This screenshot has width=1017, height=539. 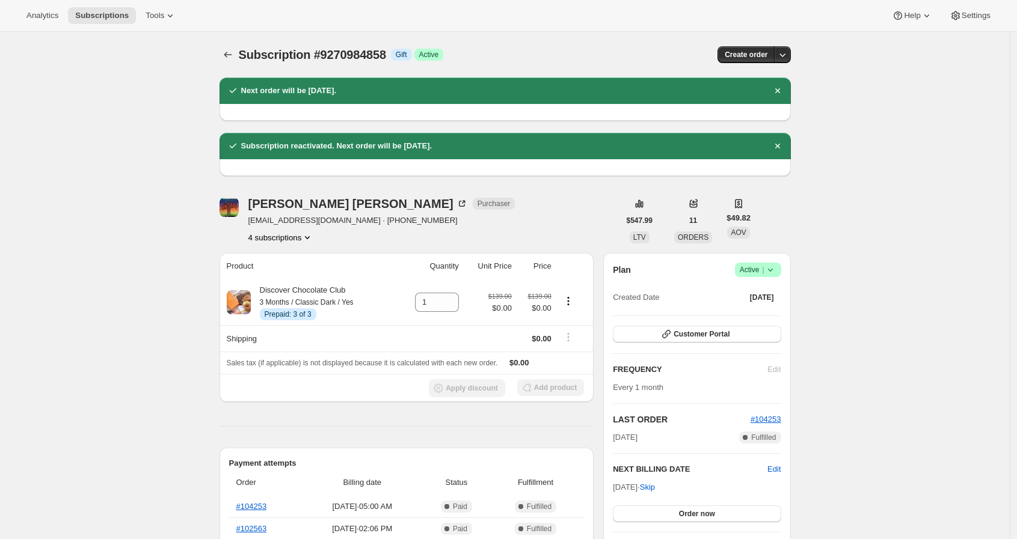 What do you see at coordinates (765, 420) in the screenshot?
I see `button: #104253` at bounding box center [765, 420].